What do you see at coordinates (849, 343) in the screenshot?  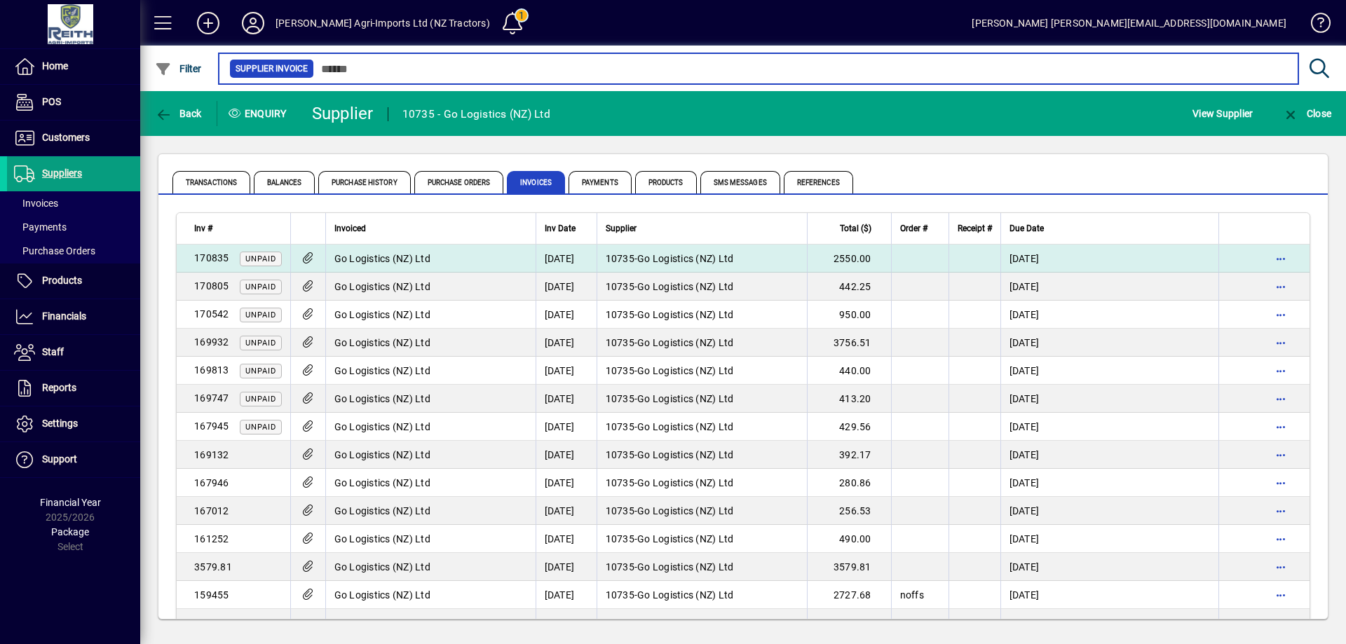 I see `td: 3756.51` at bounding box center [849, 343].